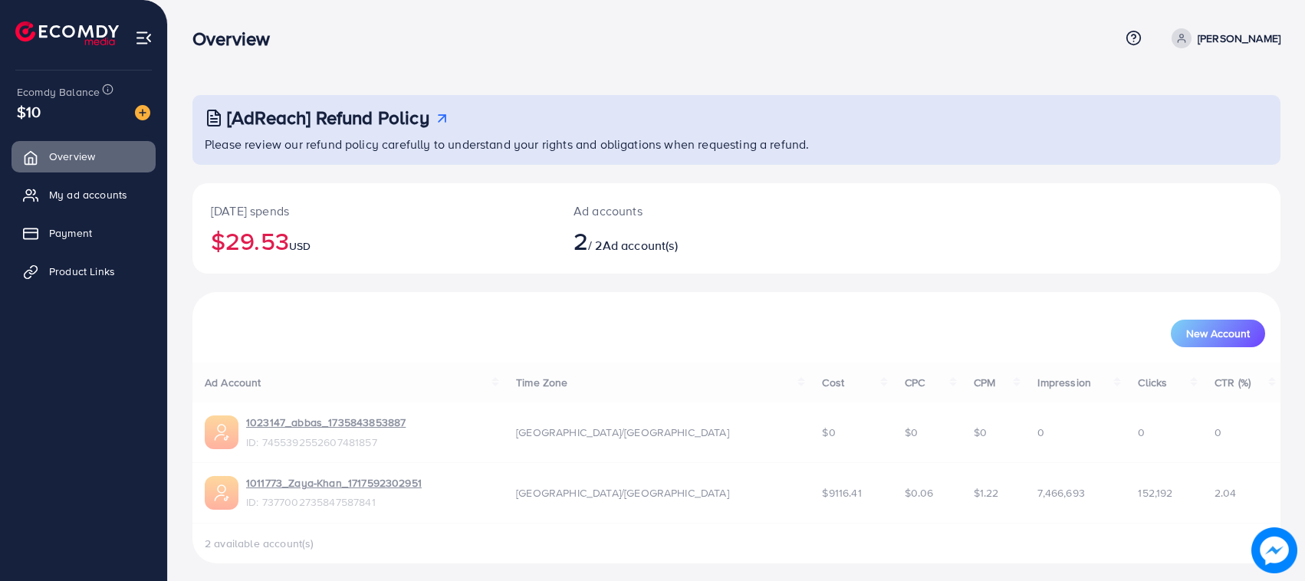 This screenshot has width=1305, height=581. I want to click on span: Ecomdy Balance, so click(58, 92).